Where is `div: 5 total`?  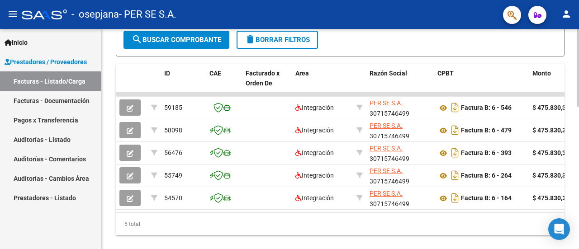
div: 5 total is located at coordinates (340, 224).